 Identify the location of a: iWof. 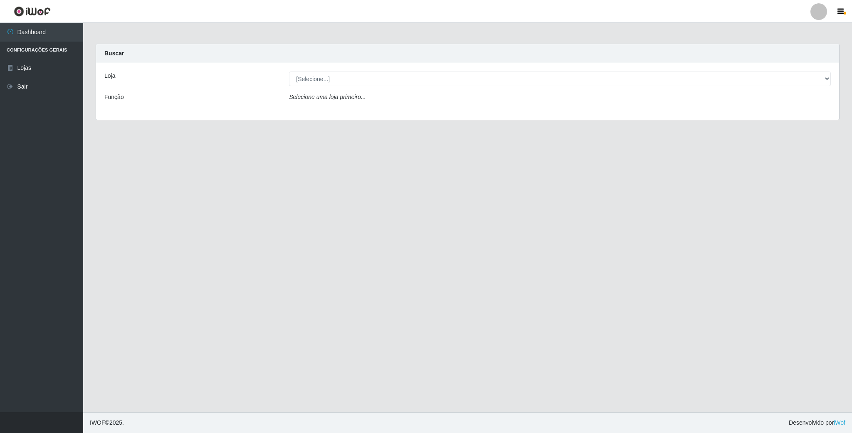
(839, 422).